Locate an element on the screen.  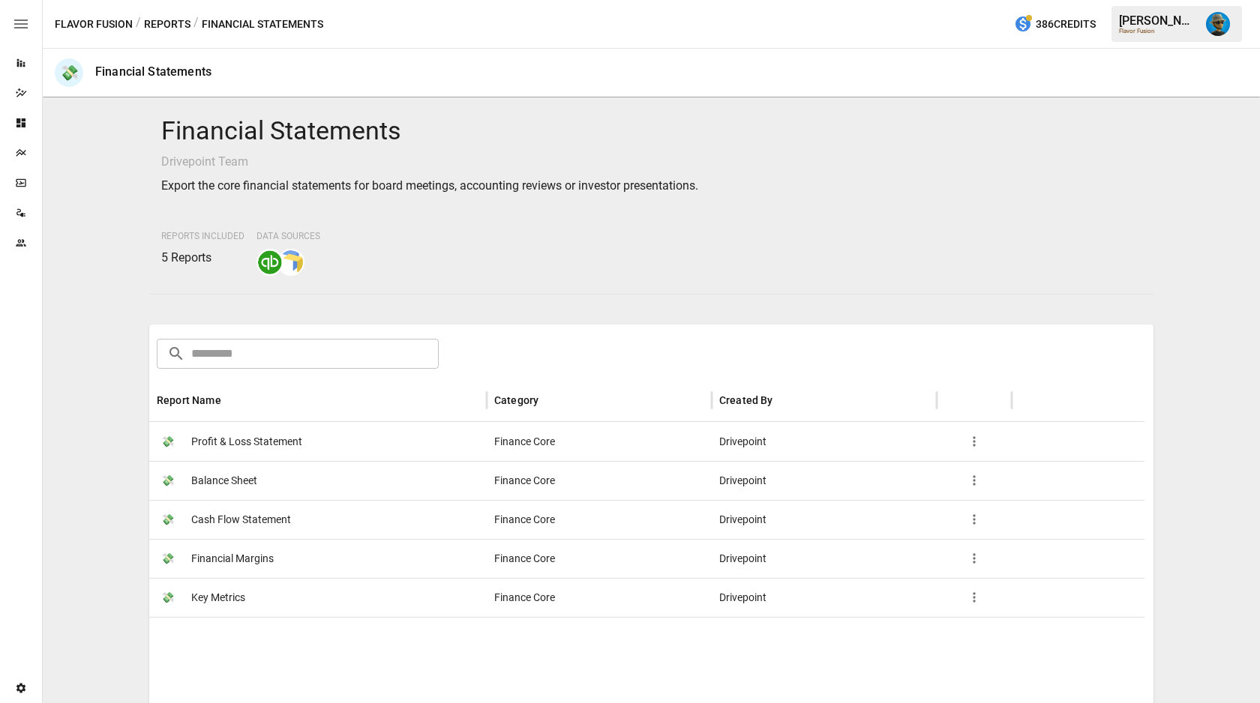
span: Key Metrics is located at coordinates (218, 598).